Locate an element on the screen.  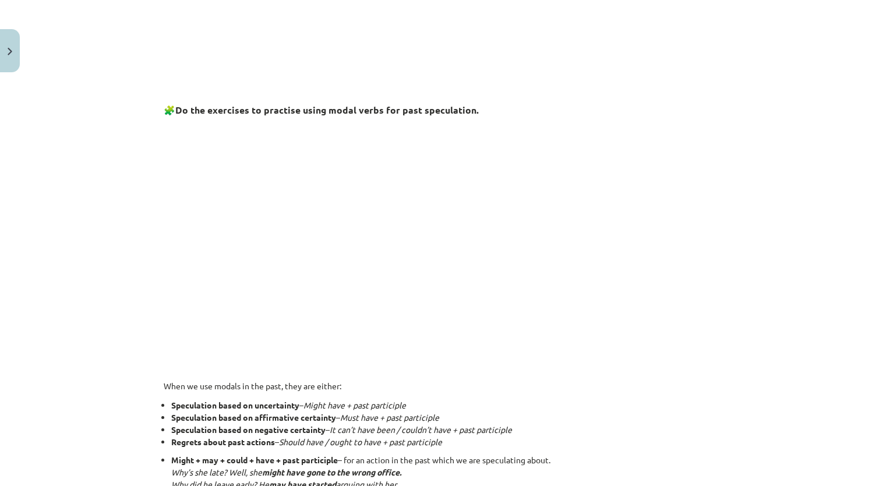
strong: Do the exercises to practise using modal verbs for past speculation. is located at coordinates (327, 109).